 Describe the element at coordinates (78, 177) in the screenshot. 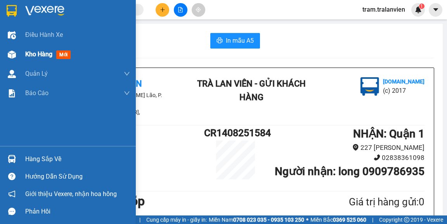

I see `div: Hướng dẫn sử dụng` at that location.